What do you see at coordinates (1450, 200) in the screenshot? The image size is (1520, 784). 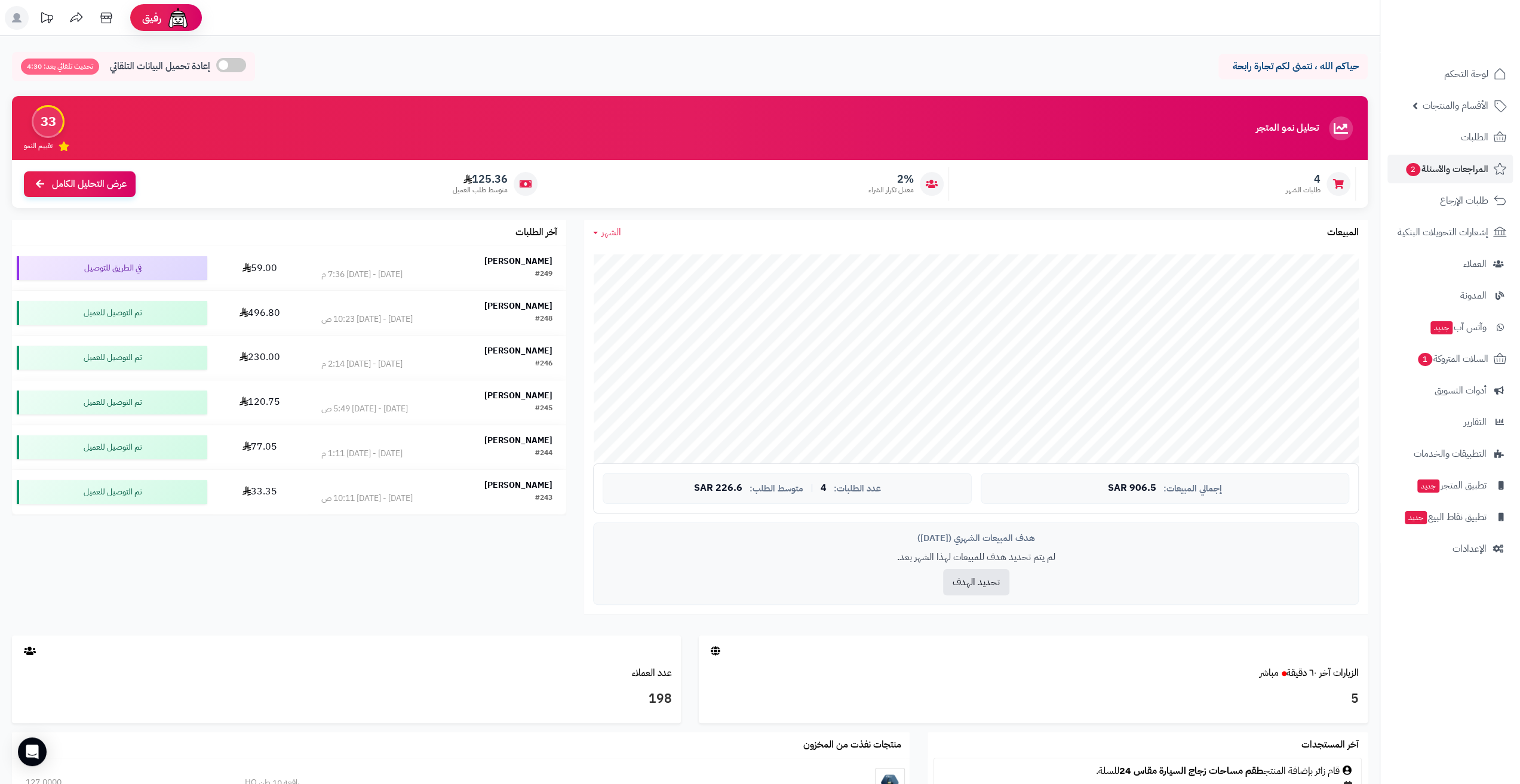 I see `a: طلبات الإرجاع` at bounding box center [1450, 200].